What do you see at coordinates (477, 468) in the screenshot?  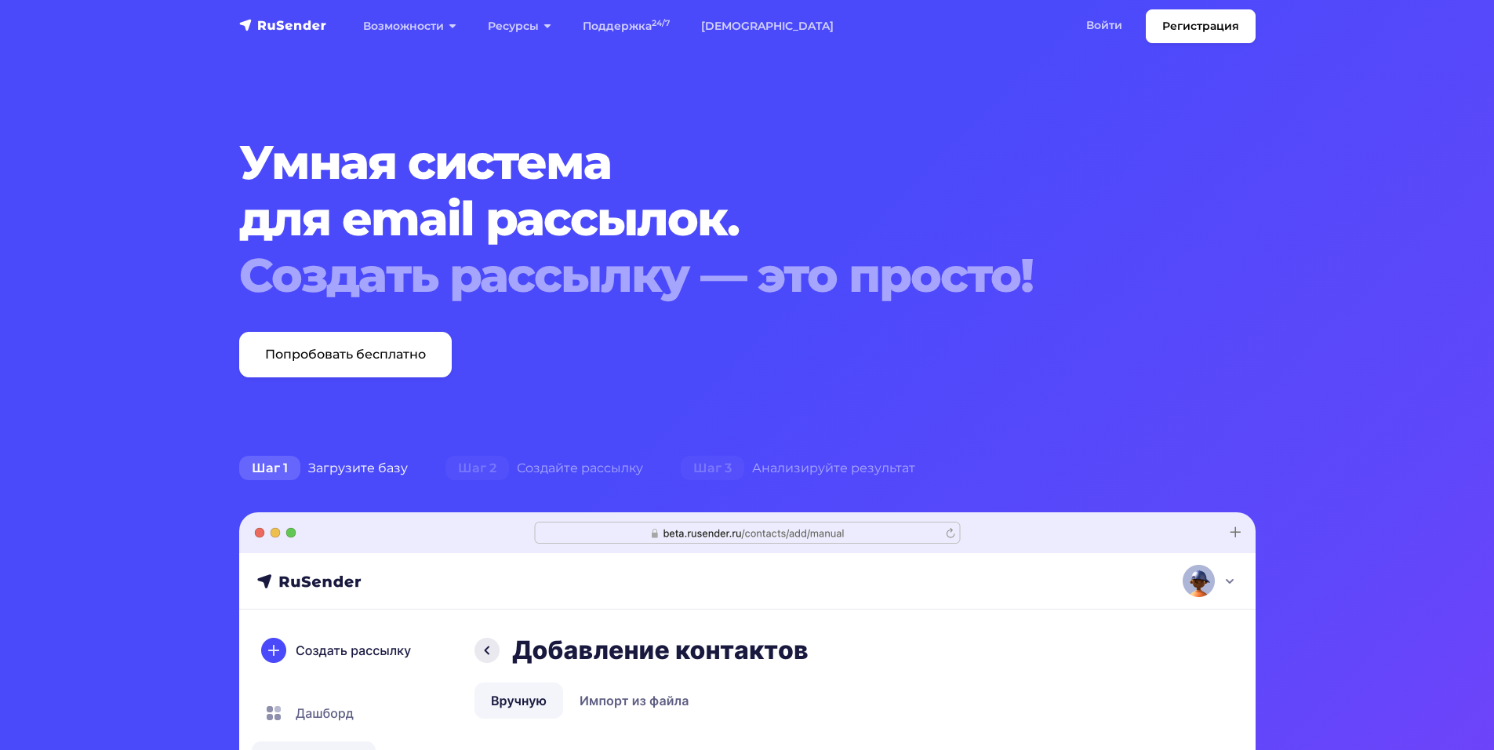 I see `span: Шаг 2` at bounding box center [477, 468].